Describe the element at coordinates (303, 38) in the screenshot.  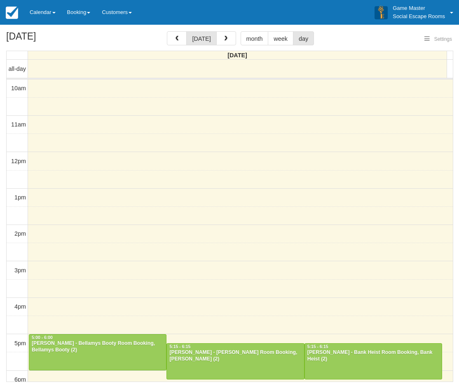
I see `button: day` at that location.